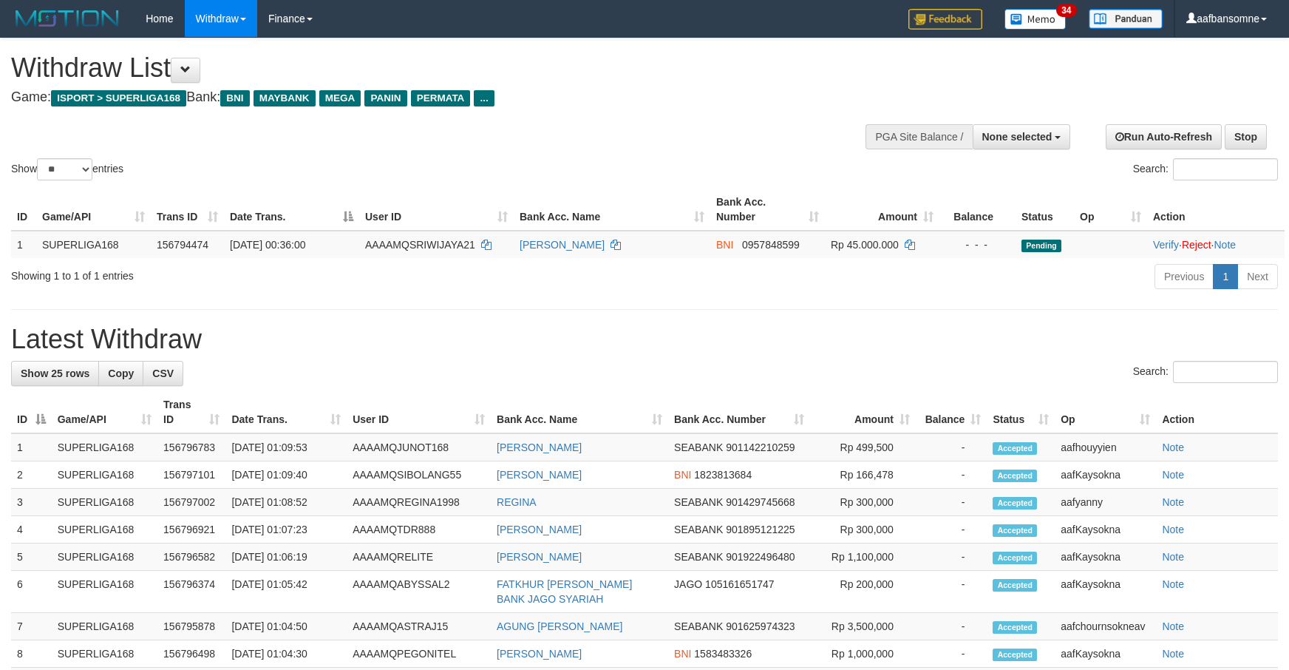 The image size is (1289, 670). I want to click on td: AAAAMQASTRAJ15, so click(418, 626).